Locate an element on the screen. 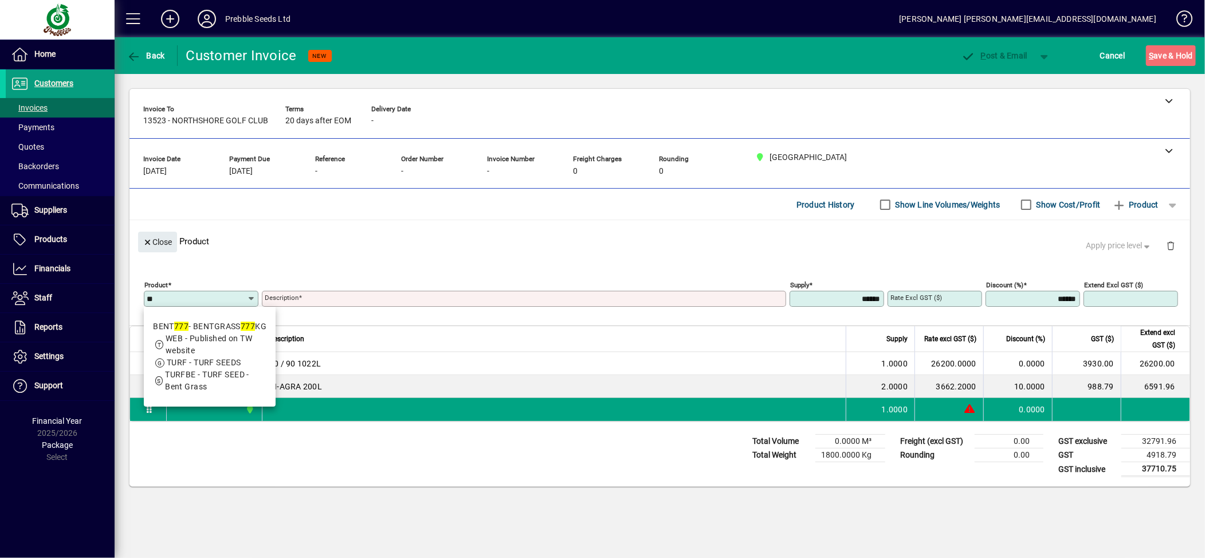 Image resolution: width=1205 pixels, height=558 pixels. span: Product History is located at coordinates (826, 205).